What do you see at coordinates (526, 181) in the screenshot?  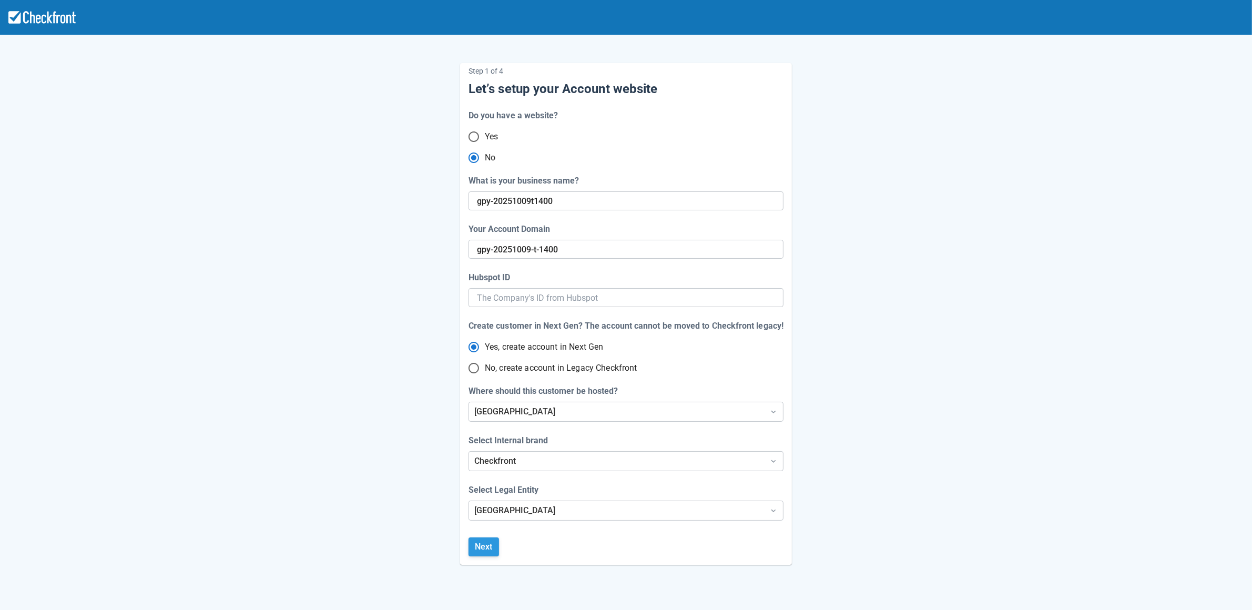 I see `label: What is your business name?` at bounding box center [526, 181].